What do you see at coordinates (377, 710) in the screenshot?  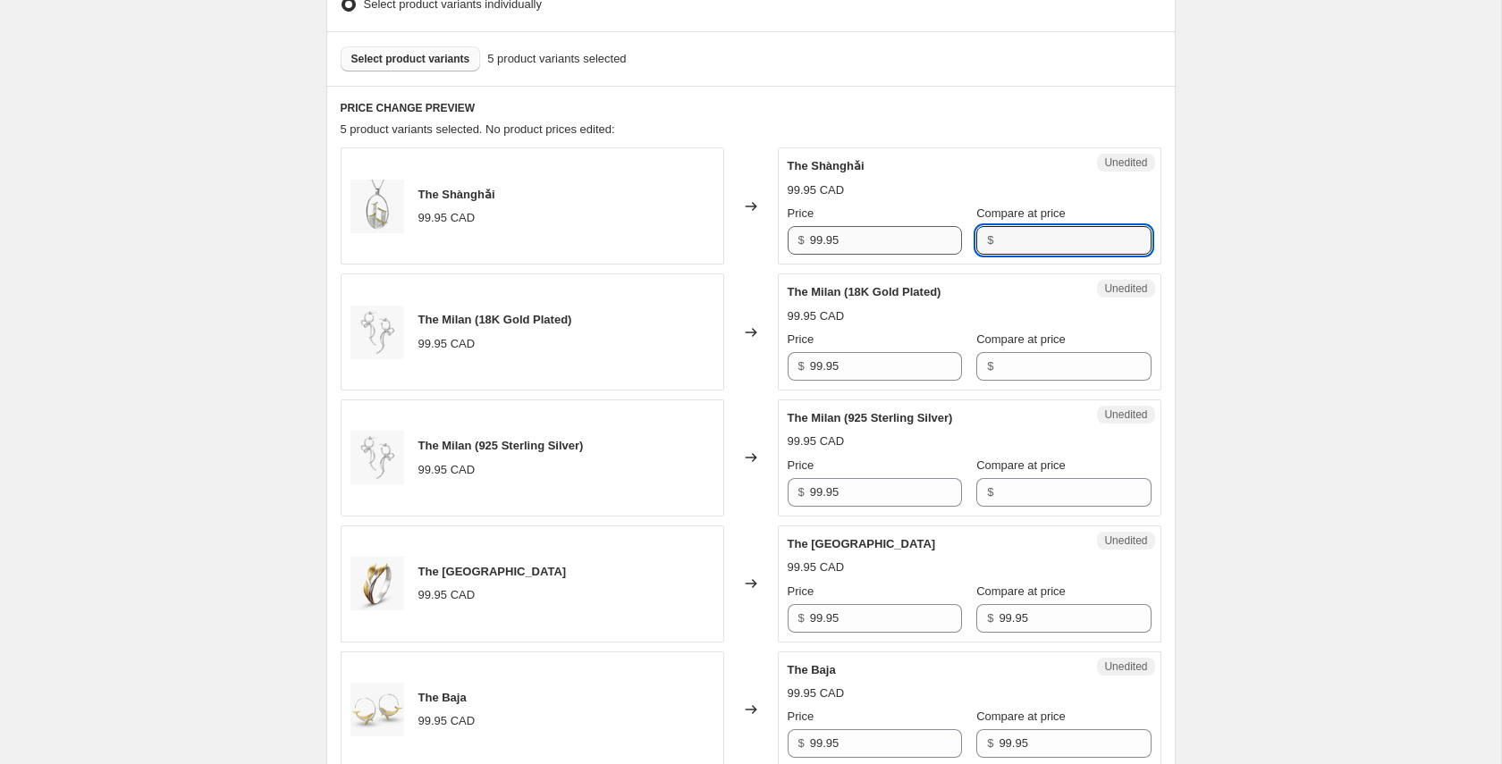 I see `img: S7e6d901a258244948e608a88df8335b5q_1_80x.webp` at bounding box center [377, 710].